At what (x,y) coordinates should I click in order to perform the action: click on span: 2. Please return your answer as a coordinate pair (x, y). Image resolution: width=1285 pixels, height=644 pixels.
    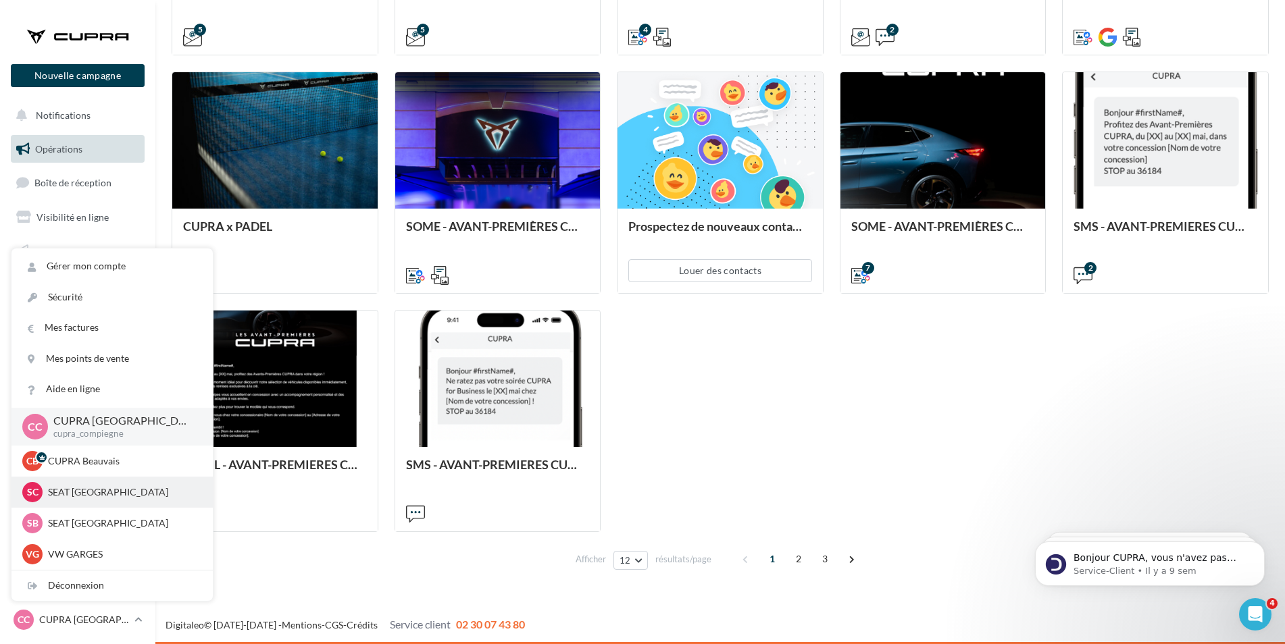
    Looking at the image, I should click on (798, 559).